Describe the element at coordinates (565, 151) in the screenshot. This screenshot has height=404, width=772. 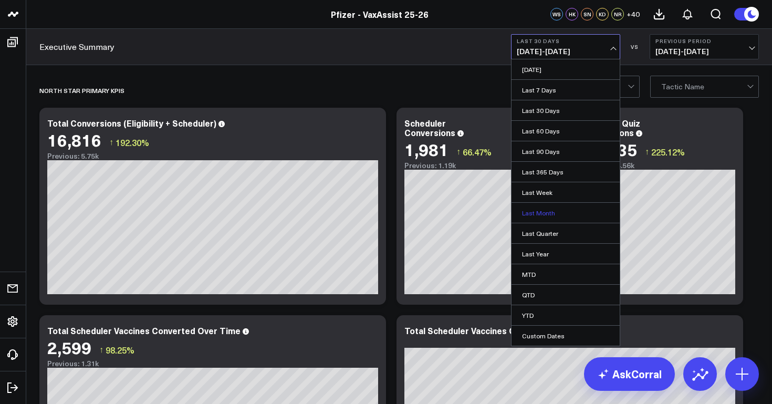
I see `a: Last 90 Days` at that location.